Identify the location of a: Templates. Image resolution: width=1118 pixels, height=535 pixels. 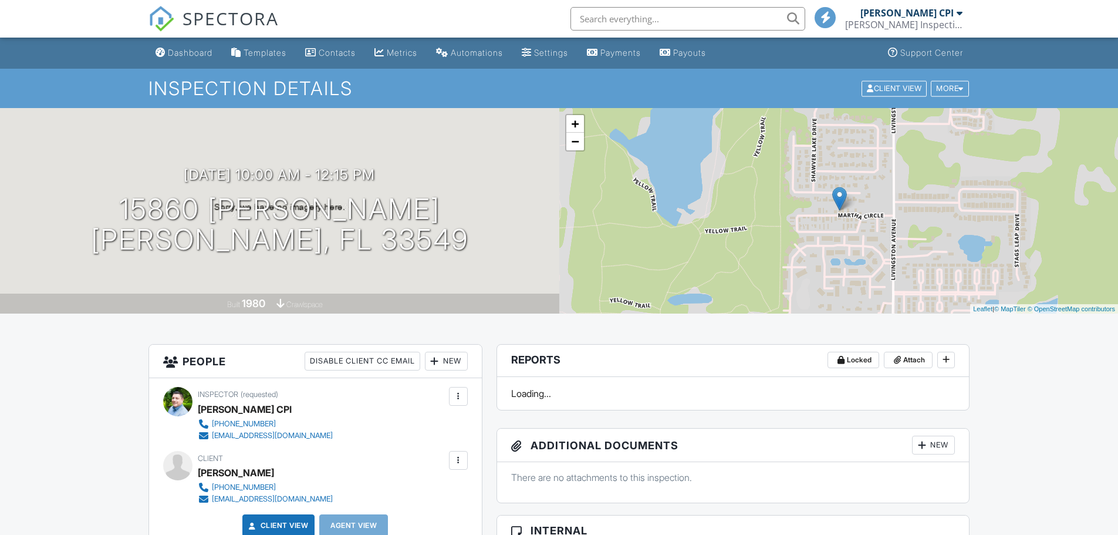
(259, 53).